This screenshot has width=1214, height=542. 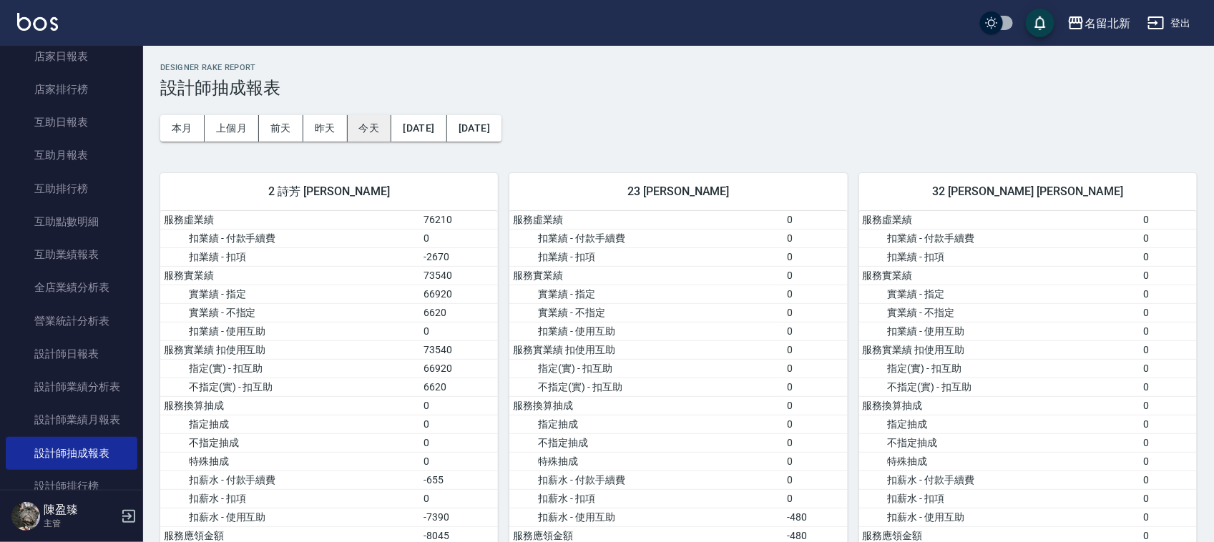 What do you see at coordinates (459, 257) in the screenshot?
I see `td: -2670` at bounding box center [459, 257].